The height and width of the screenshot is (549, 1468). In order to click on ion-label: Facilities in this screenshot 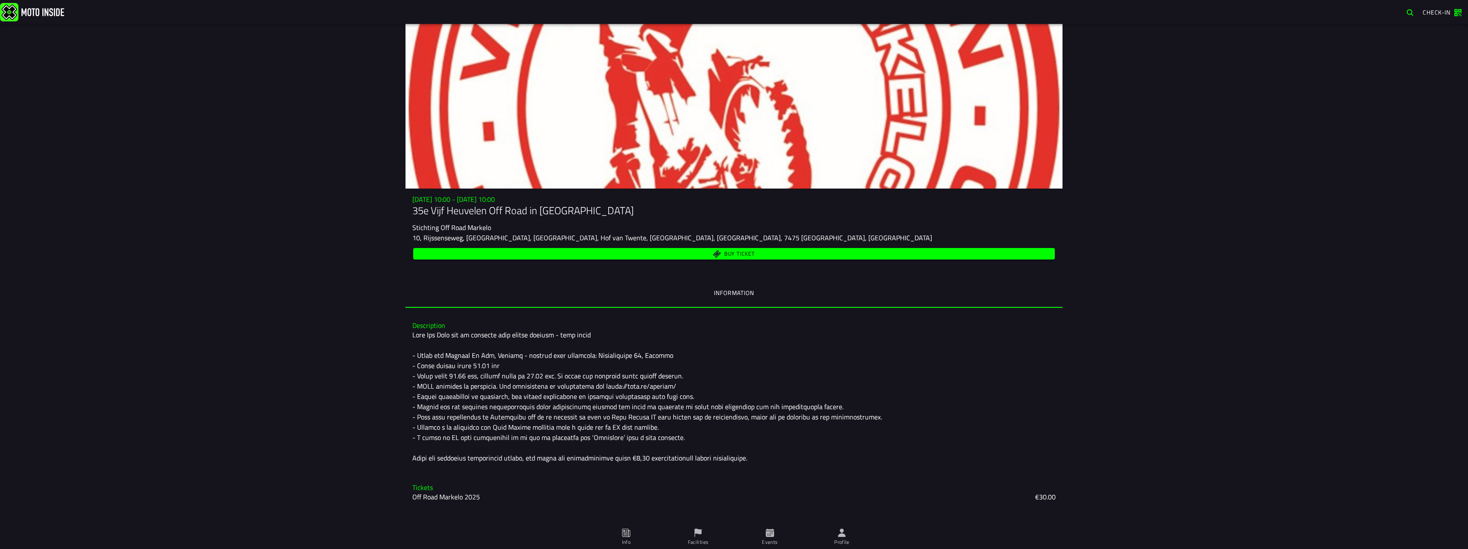, I will do `click(698, 542)`.